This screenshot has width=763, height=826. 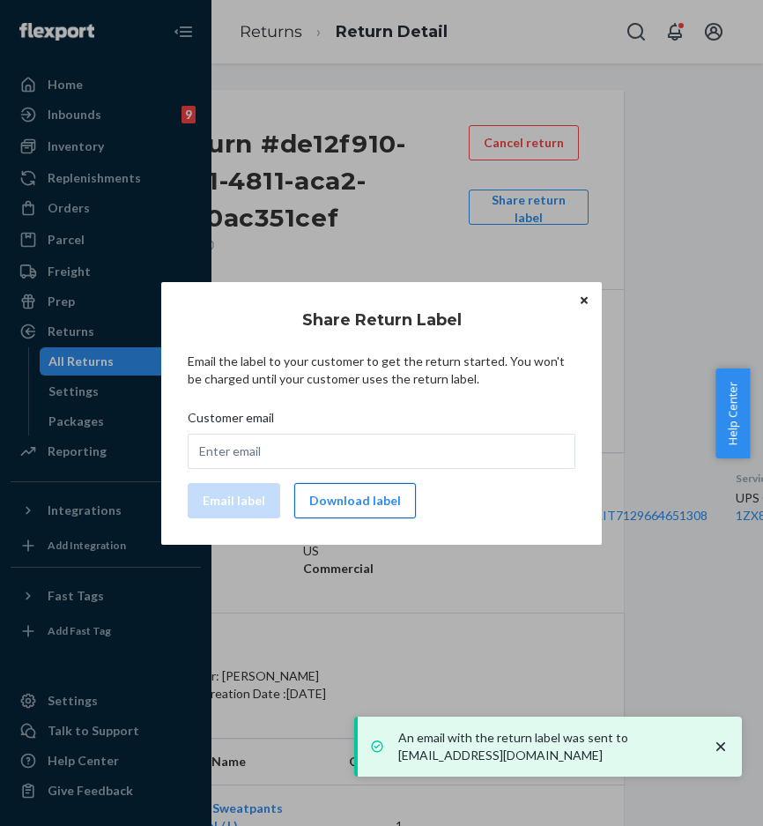 What do you see at coordinates (382, 370) in the screenshot?
I see `p: Email the label to your customer to get the return started. You won't be charged until your custo...` at bounding box center [382, 370].